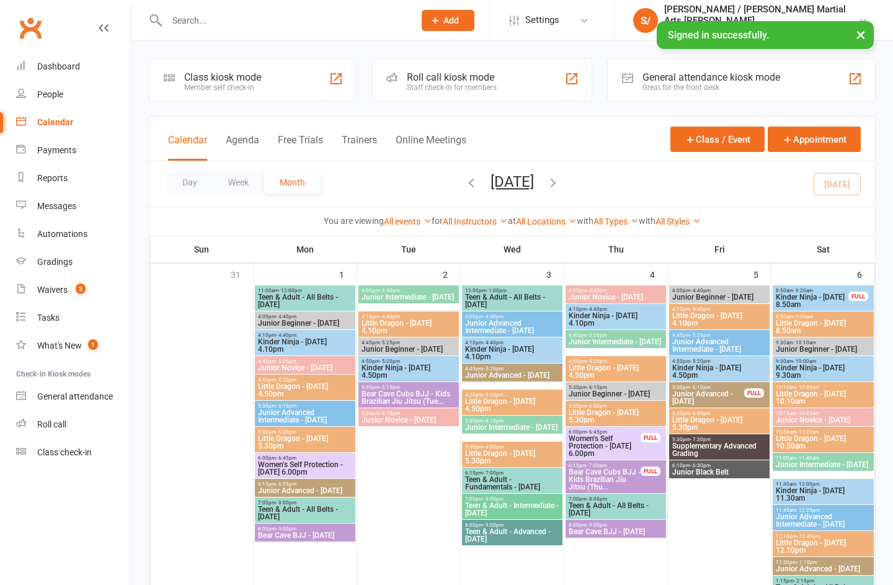 Image resolution: width=893 pixels, height=585 pixels. Describe the element at coordinates (650, 437) in the screenshot. I see `div: FULL` at that location.